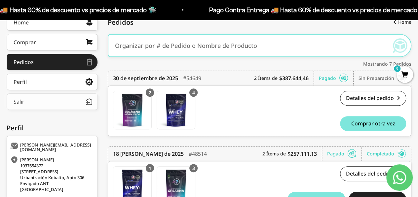  What do you see at coordinates (150, 93) in the screenshot?
I see `div: 2` at bounding box center [150, 93].